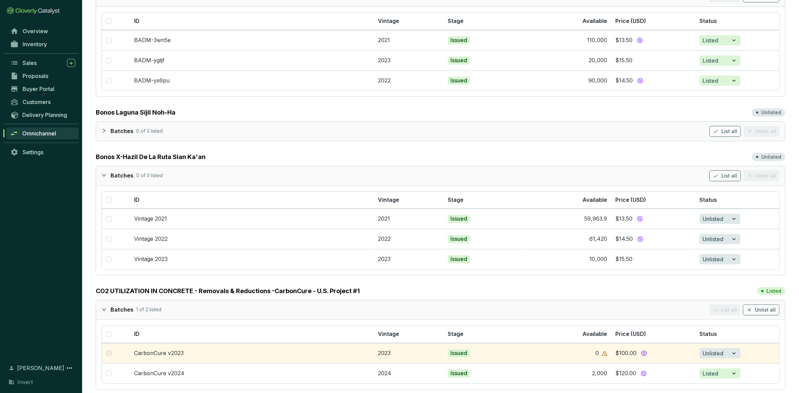 This screenshot has width=799, height=393. Describe the element at coordinates (252, 373) in the screenshot. I see `td: CarbonCure v2024` at that location.